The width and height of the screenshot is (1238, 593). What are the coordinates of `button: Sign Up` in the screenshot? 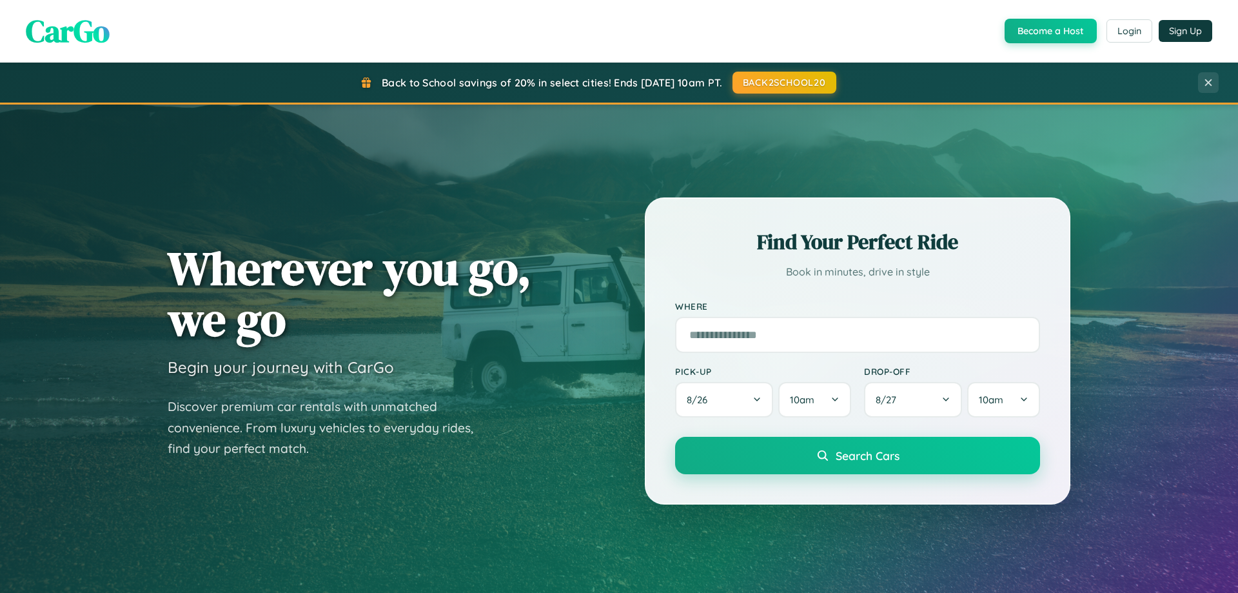 It's located at (1185, 31).